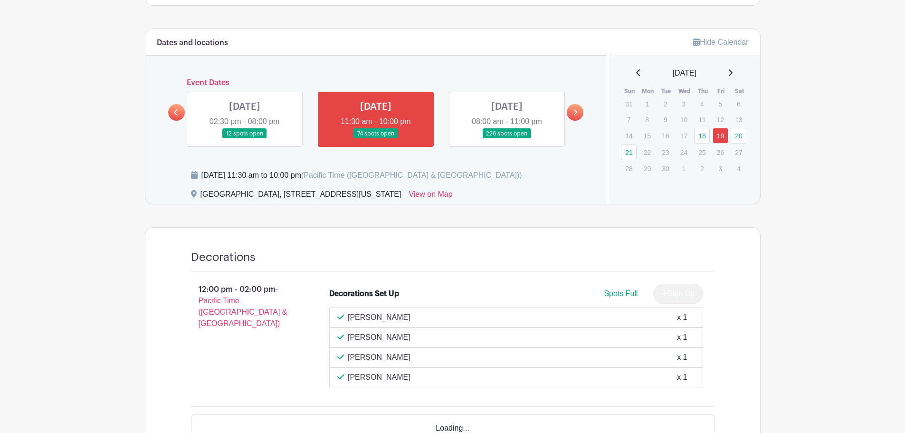 The width and height of the screenshot is (905, 433). I want to click on p: 5, so click(720, 104).